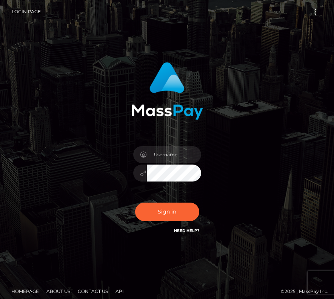  I want to click on button: Toggle navigation, so click(315, 12).